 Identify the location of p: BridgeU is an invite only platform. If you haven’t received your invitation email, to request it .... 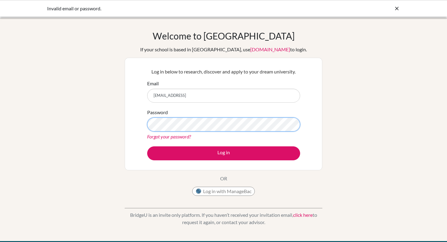
(224, 219).